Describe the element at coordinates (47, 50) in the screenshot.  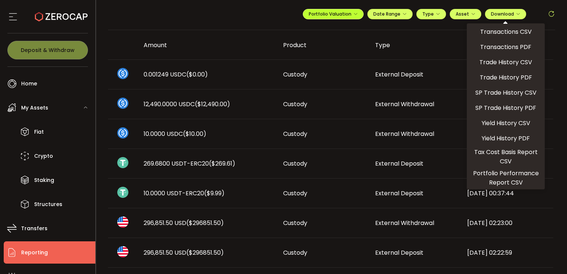
I see `span: Deposit & Withdraw` at that location.